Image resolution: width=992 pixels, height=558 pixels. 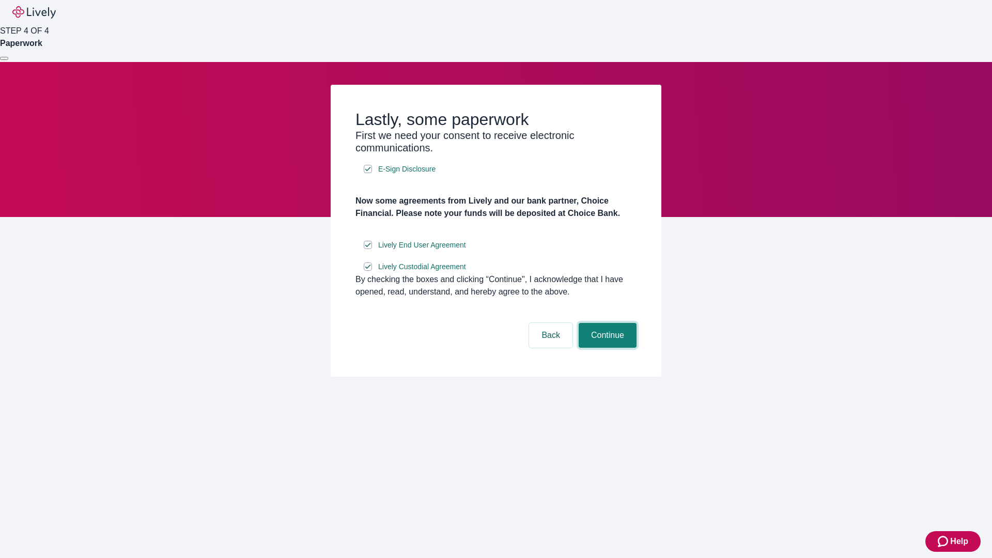 I want to click on img: Lively, so click(x=34, y=12).